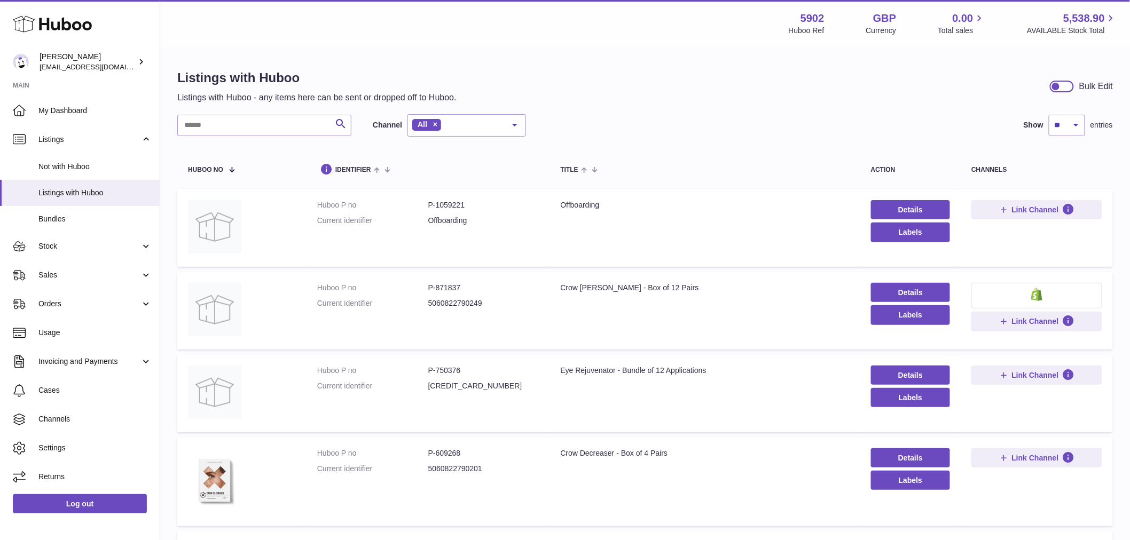 This screenshot has width=1130, height=540. Describe the element at coordinates (1036, 170) in the screenshot. I see `div: channels` at that location.